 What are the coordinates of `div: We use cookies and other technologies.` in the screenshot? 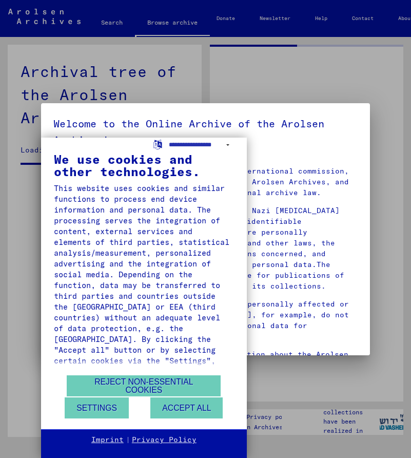 It's located at (144, 165).